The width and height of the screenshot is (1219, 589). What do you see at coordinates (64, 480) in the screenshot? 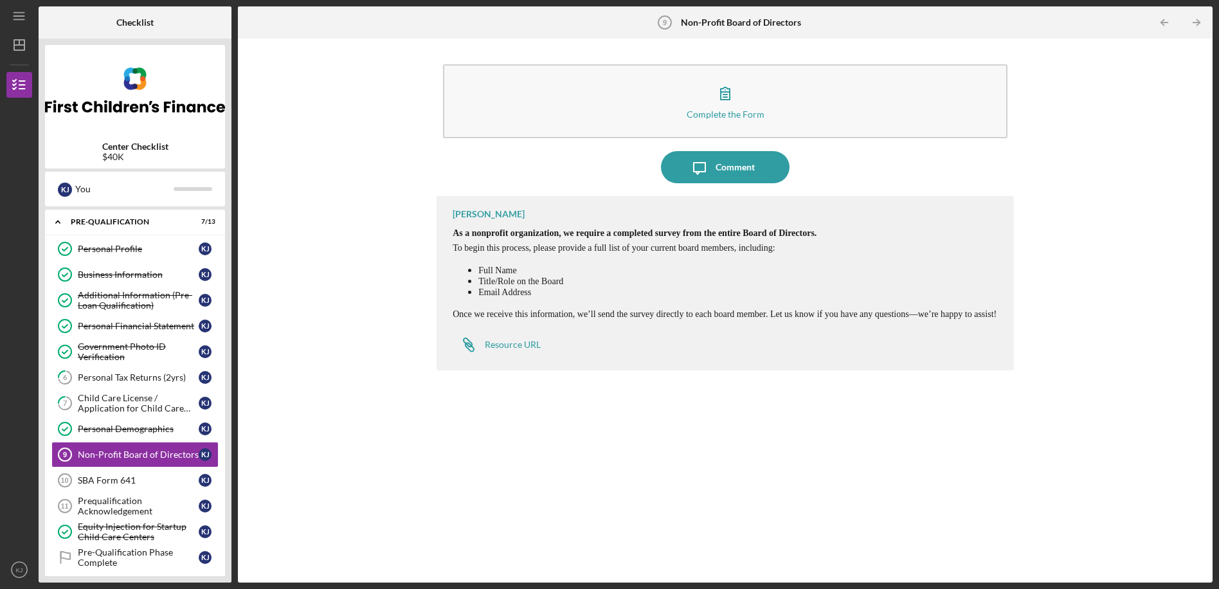
I see `tspan: 10` at bounding box center [64, 480].